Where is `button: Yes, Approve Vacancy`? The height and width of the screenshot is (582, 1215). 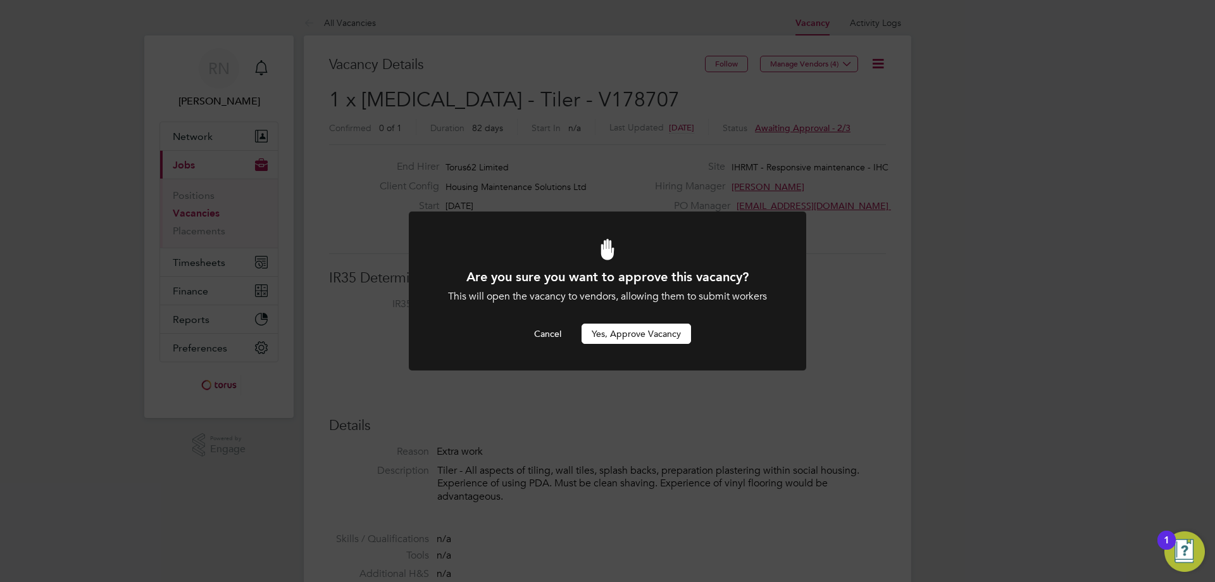 button: Yes, Approve Vacancy is located at coordinates (636, 334).